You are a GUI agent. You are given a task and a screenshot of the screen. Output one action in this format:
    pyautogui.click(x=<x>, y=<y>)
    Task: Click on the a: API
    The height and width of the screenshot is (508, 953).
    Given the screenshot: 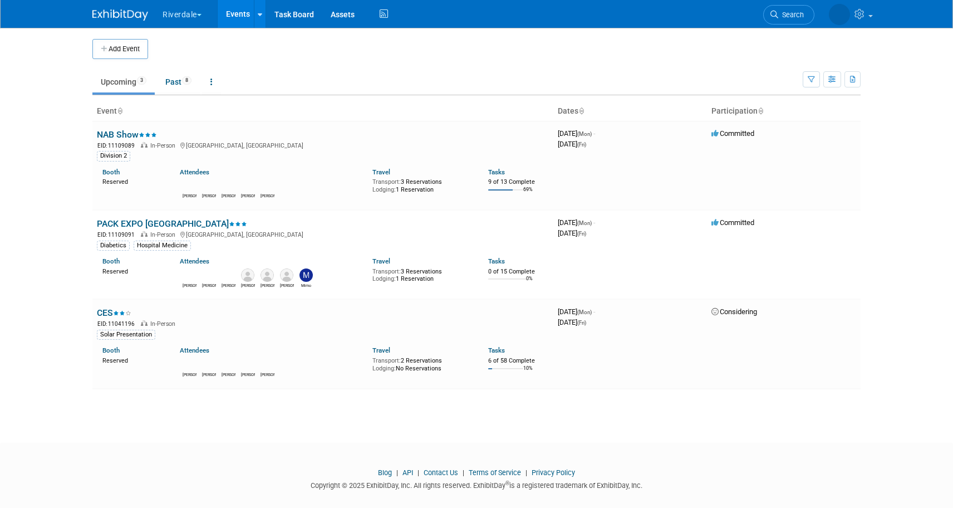 What is the action you would take?
    pyautogui.click(x=408, y=472)
    